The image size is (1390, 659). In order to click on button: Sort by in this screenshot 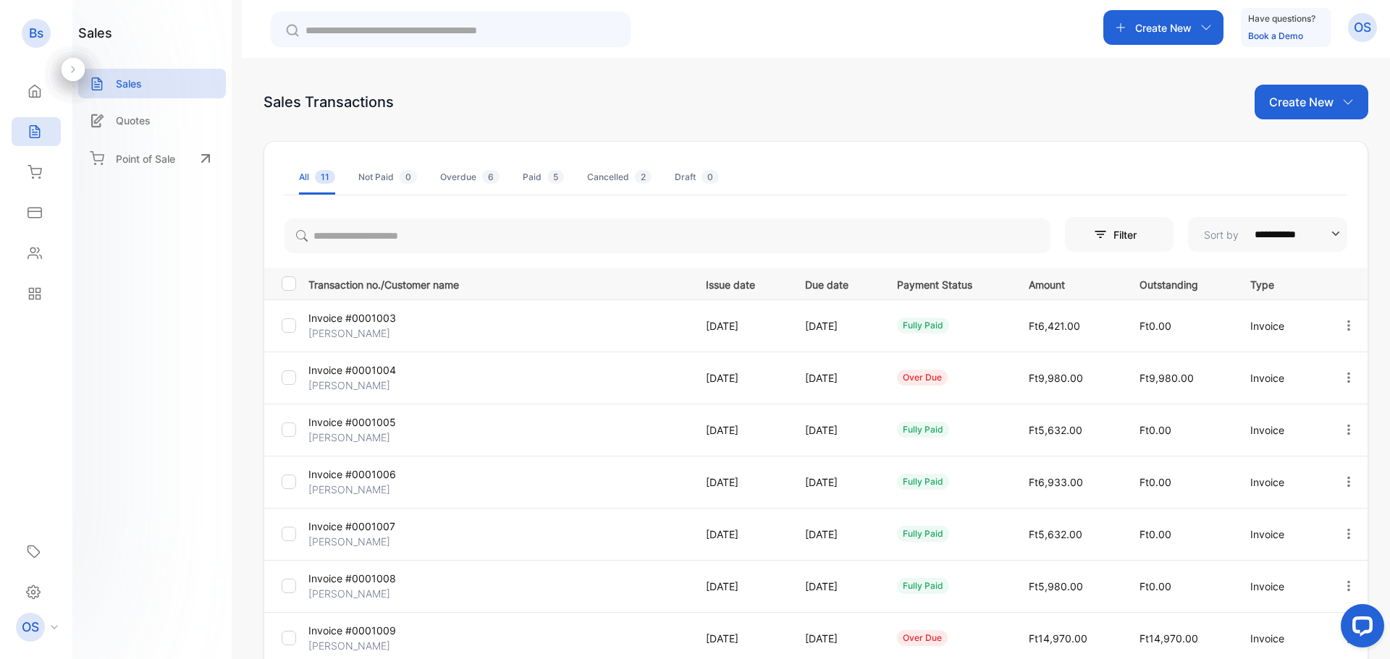, I will do `click(1268, 235)`.